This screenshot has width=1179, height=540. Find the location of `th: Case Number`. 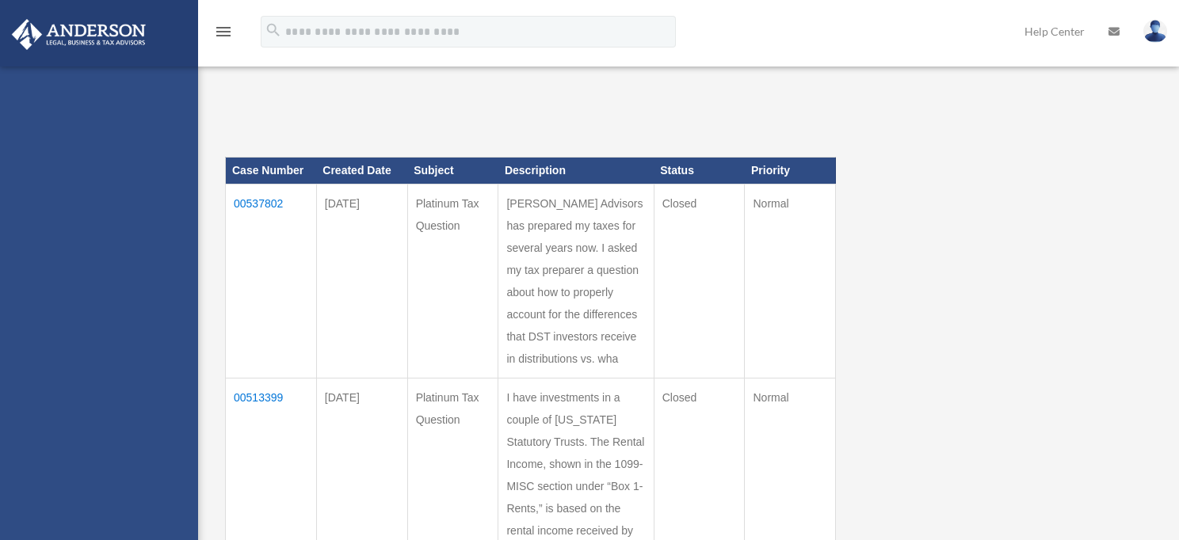

th: Case Number is located at coordinates (271, 171).